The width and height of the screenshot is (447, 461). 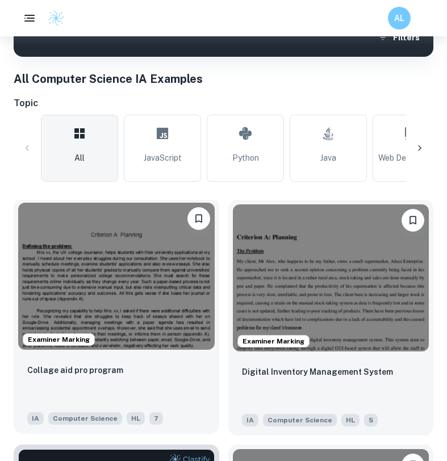 I want to click on span: Java, so click(x=328, y=158).